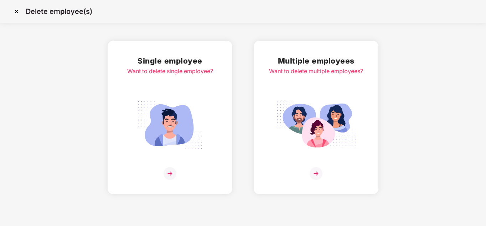 The width and height of the screenshot is (486, 226). I want to click on div: Want to delete multiple employees?, so click(316, 71).